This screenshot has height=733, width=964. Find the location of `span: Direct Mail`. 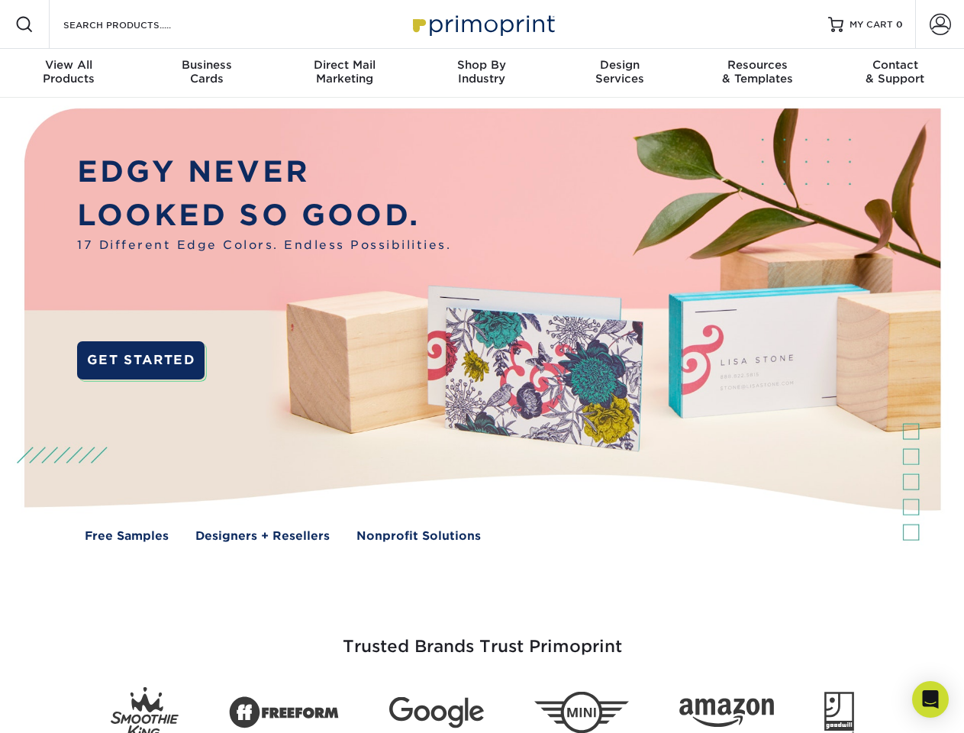

span: Direct Mail is located at coordinates (344, 65).